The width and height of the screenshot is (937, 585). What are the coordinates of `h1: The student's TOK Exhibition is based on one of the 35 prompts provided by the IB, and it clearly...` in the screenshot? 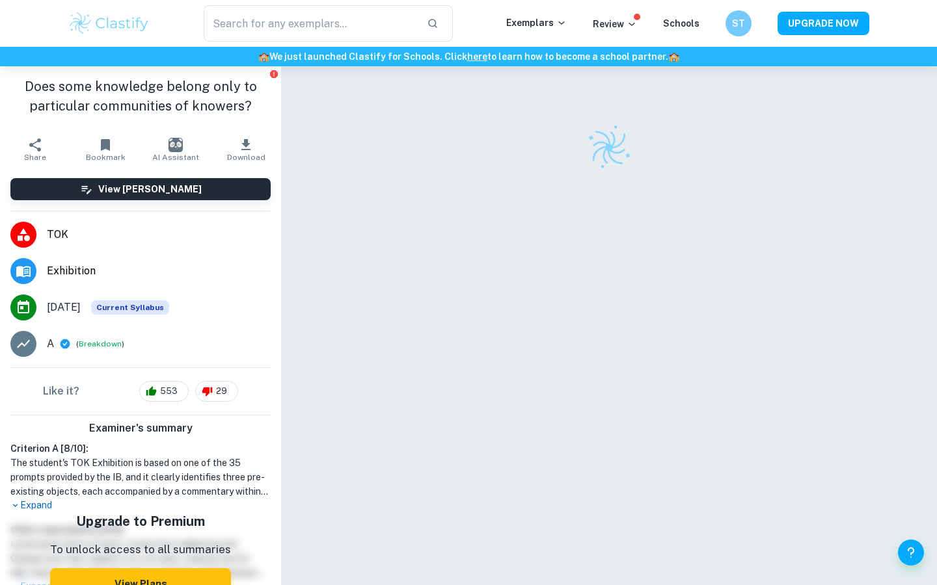 It's located at (141, 477).